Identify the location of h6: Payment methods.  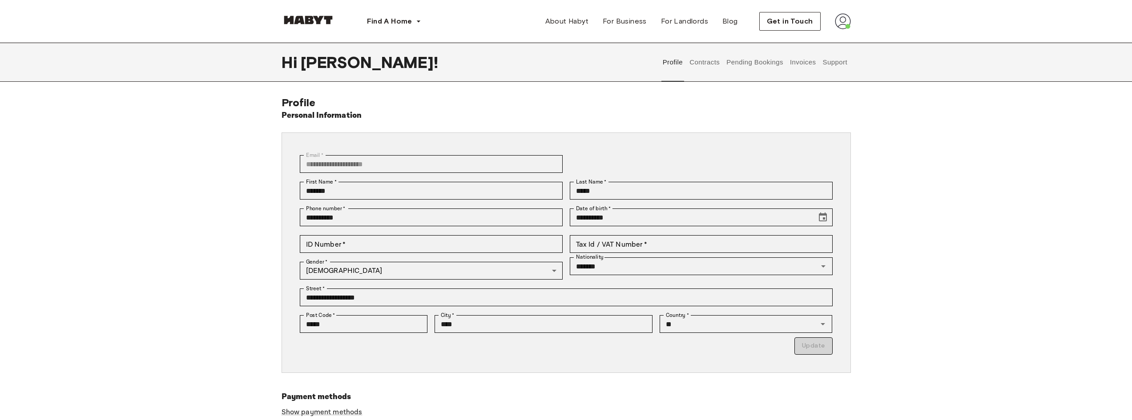
(566, 397).